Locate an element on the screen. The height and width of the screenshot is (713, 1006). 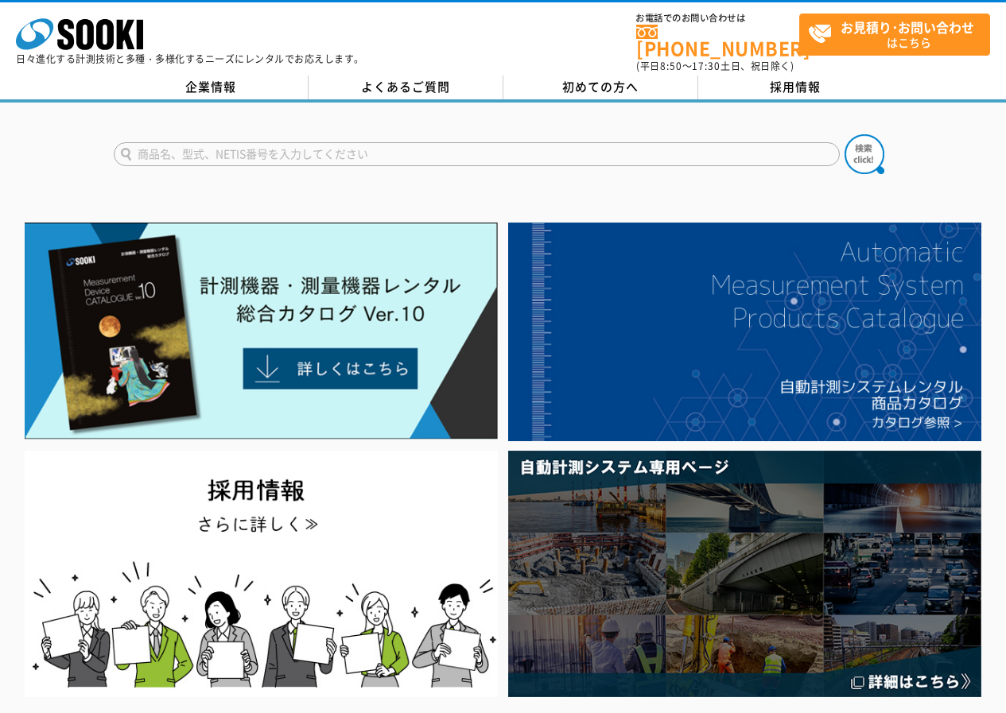
a: 企業情報 is located at coordinates (211, 87).